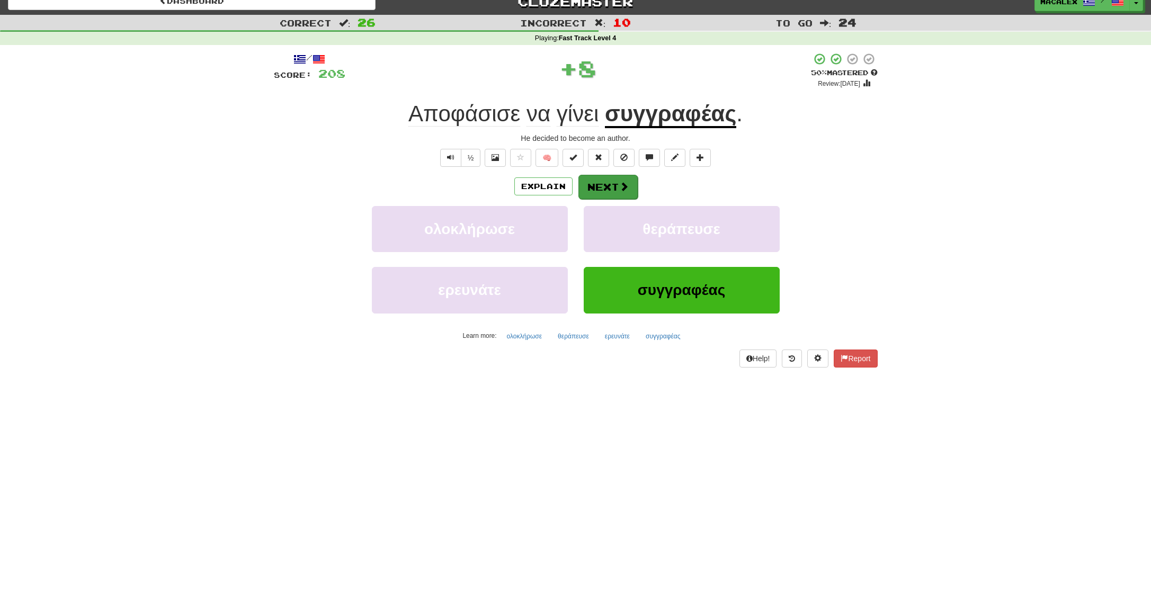  I want to click on button: Set this sentence to 100% Mastered (alt+m), so click(573, 158).